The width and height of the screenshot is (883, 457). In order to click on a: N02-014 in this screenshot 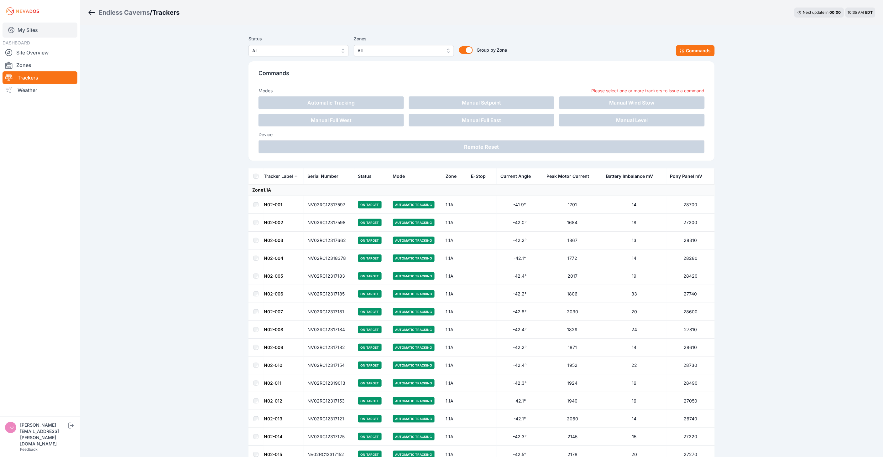, I will do `click(273, 437)`.